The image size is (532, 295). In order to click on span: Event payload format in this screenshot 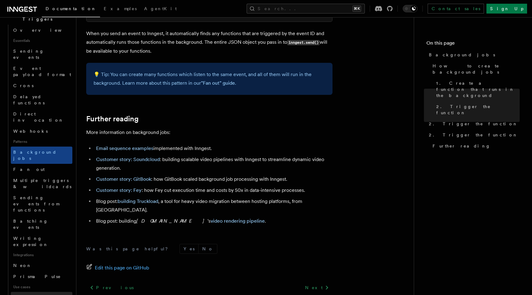, I will do `click(42, 71)`.